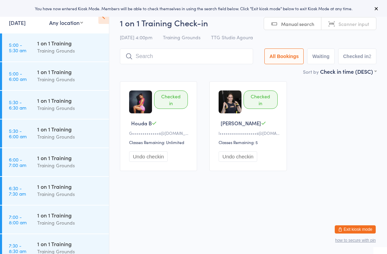 This screenshot has width=387, height=254. Describe the element at coordinates (55, 191) in the screenshot. I see `a: 6:30 -7:30 am1 on 1 TrainingTraining Grounds` at that location.